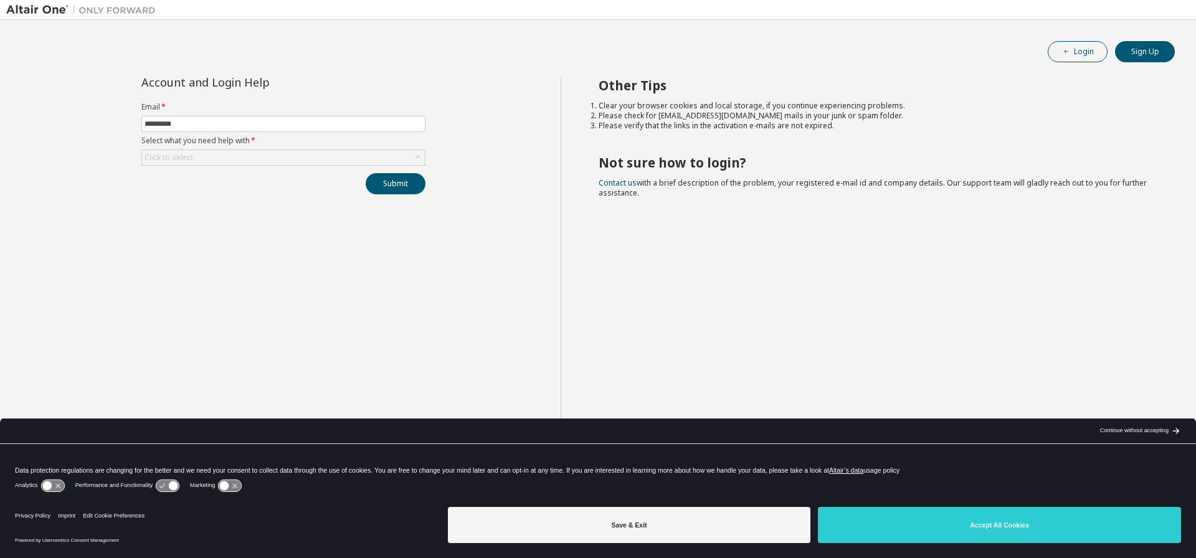 The height and width of the screenshot is (558, 1196). What do you see at coordinates (876, 85) in the screenshot?
I see `h2: Other Tips` at bounding box center [876, 85].